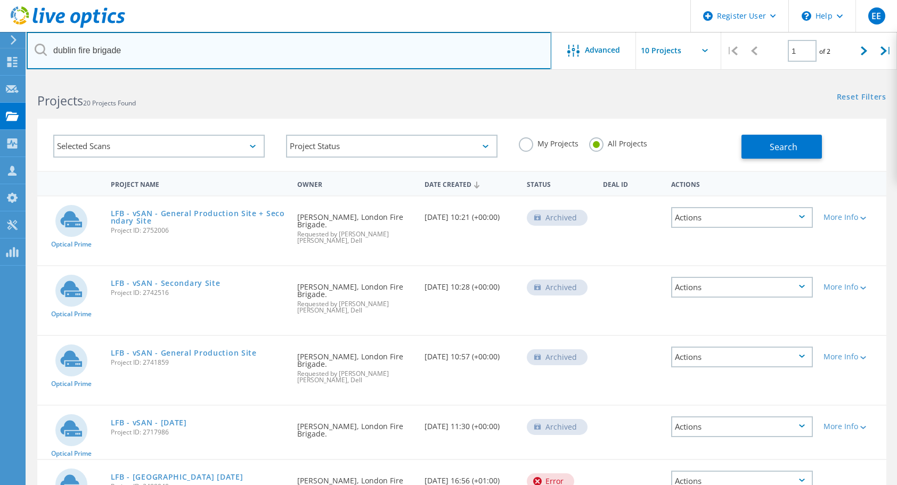 The image size is (897, 485). Describe the element at coordinates (166, 283) in the screenshot. I see `a: LFB - vSAN - Secondary Site` at that location.